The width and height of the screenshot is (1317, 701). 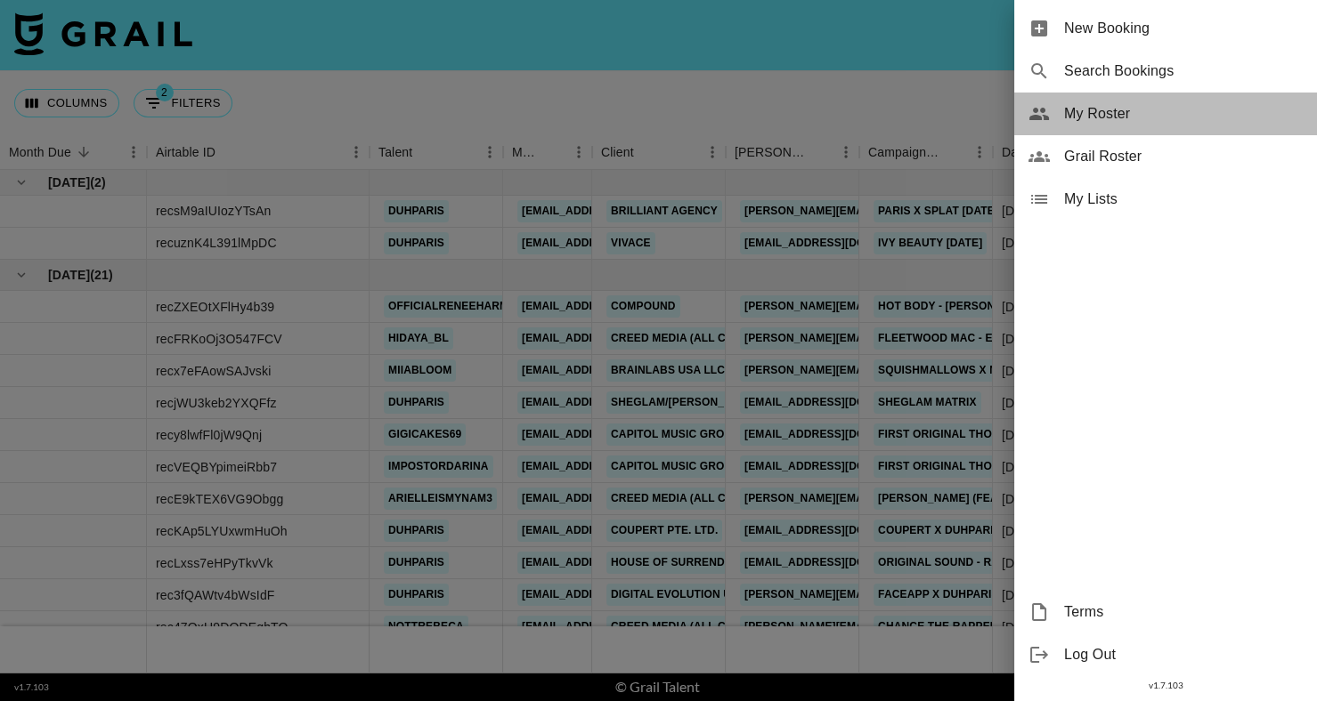 I want to click on div: Log Out, so click(x=1165, y=655).